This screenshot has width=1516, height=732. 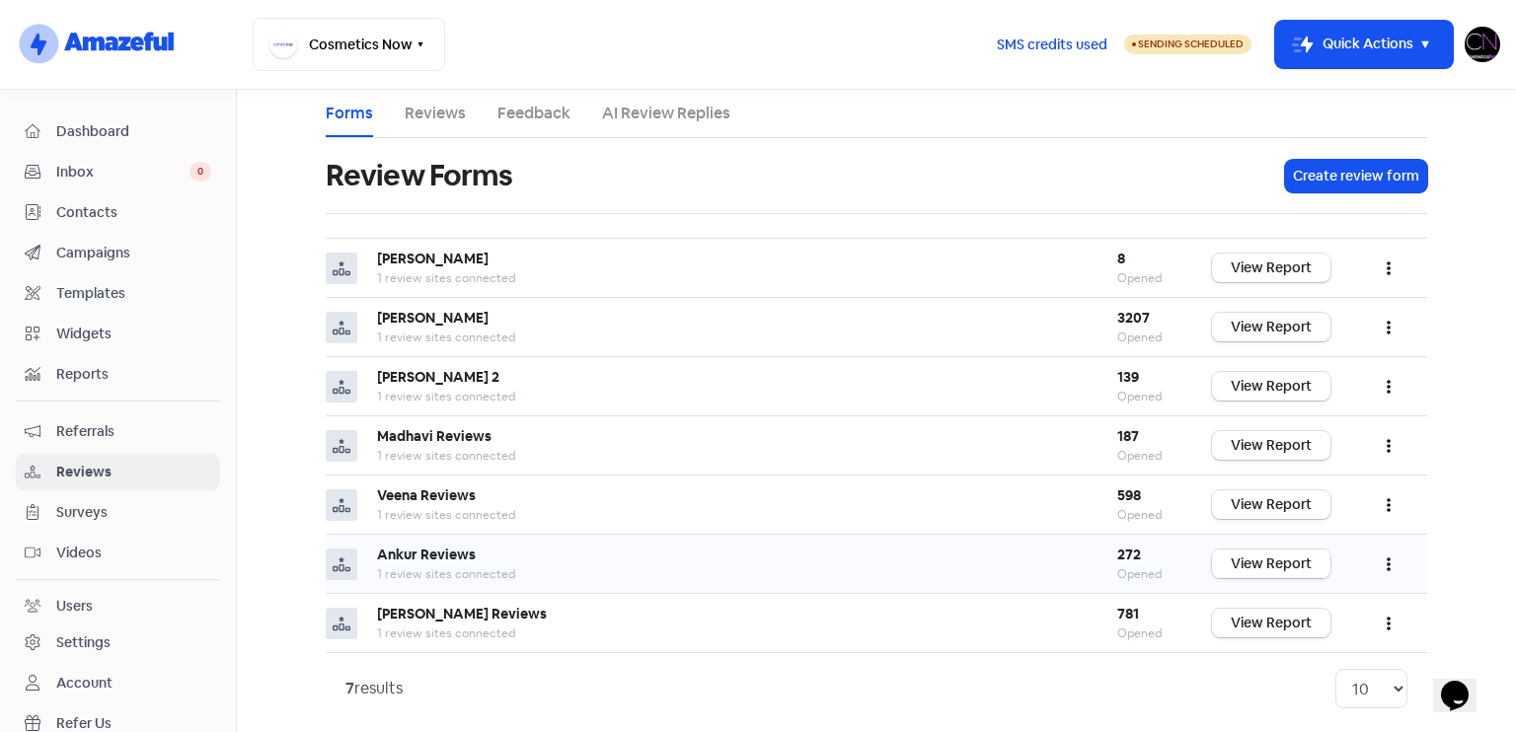 I want to click on b: 139, so click(x=1128, y=377).